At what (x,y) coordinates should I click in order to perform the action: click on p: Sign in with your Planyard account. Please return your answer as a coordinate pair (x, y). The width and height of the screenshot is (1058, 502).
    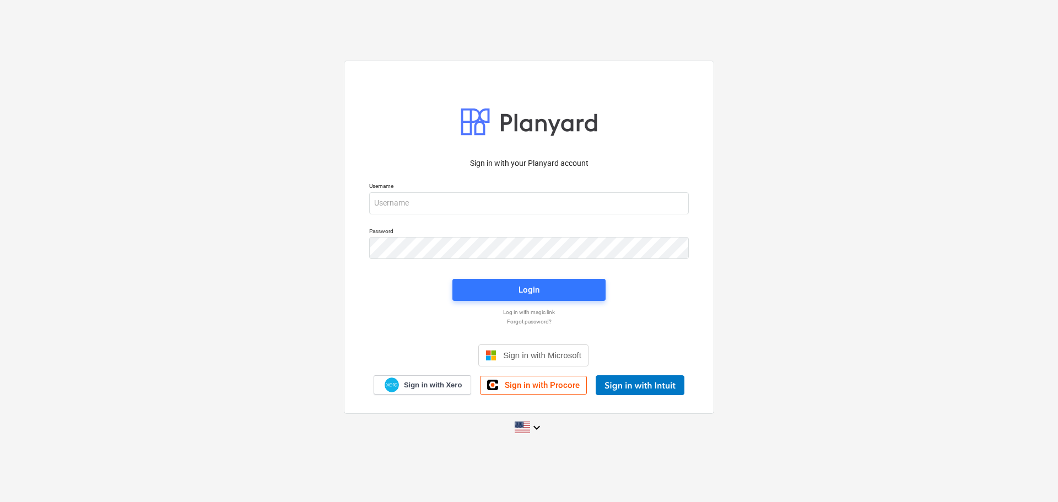
    Looking at the image, I should click on (529, 163).